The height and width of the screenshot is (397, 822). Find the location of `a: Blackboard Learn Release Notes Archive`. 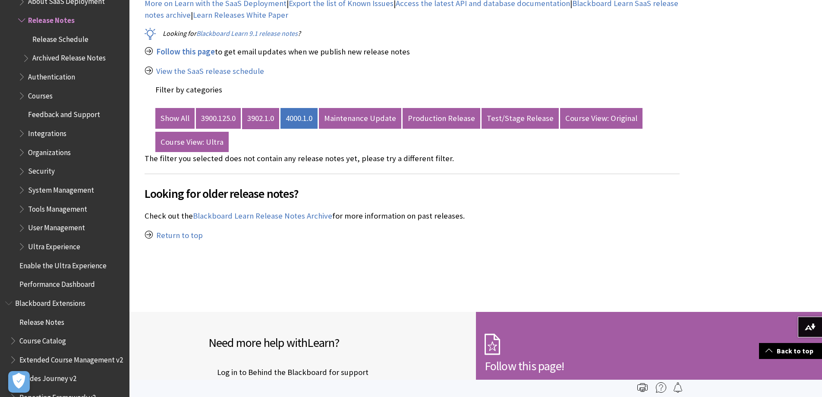

a: Blackboard Learn Release Notes Archive is located at coordinates (262, 216).